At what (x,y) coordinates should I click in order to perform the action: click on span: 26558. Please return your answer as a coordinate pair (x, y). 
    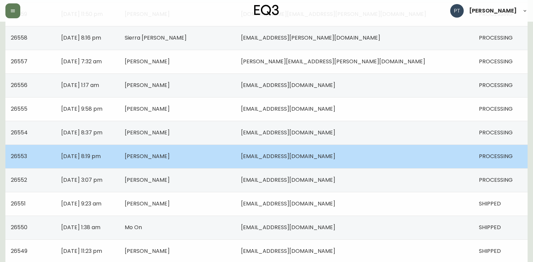
    Looking at the image, I should click on (19, 38).